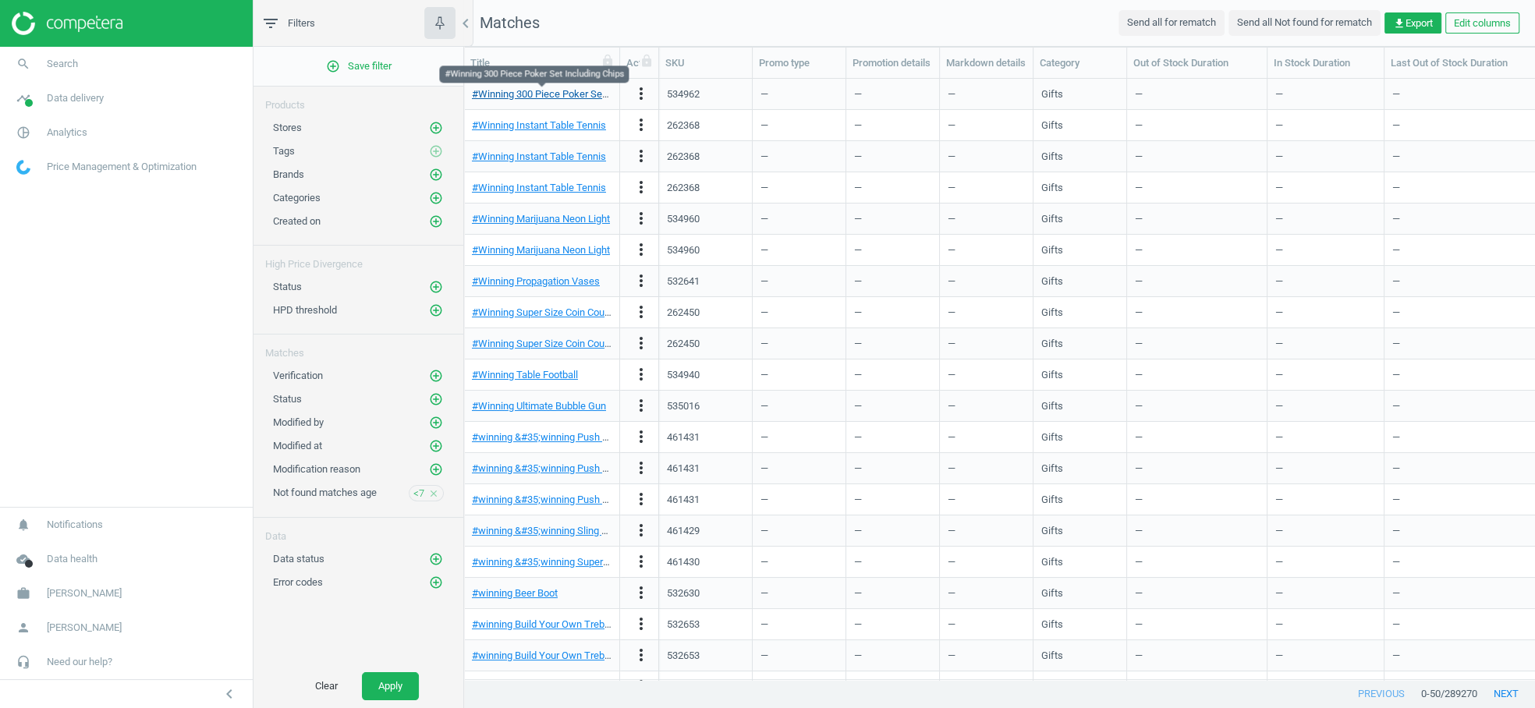  Describe the element at coordinates (75, 525) in the screenshot. I see `span: Notifications` at that location.